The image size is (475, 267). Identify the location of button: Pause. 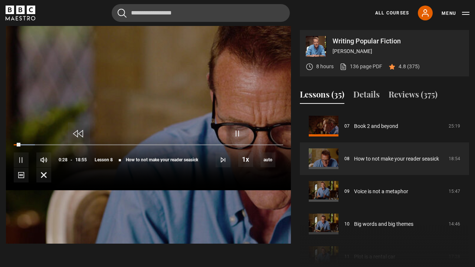
(21, 160).